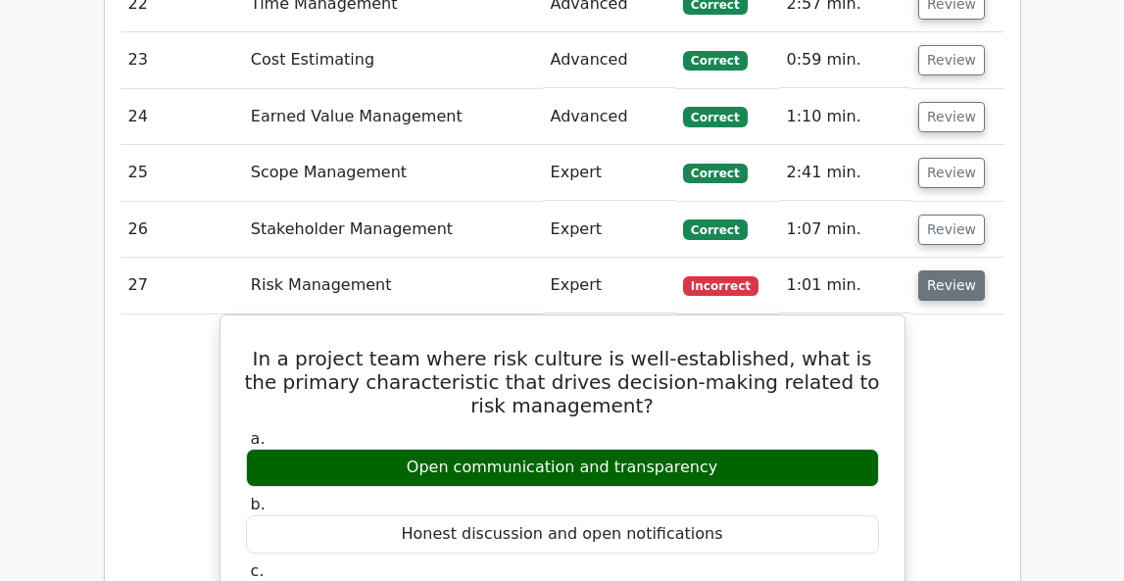 This screenshot has width=1124, height=581. Describe the element at coordinates (181, 117) in the screenshot. I see `td: 24` at that location.